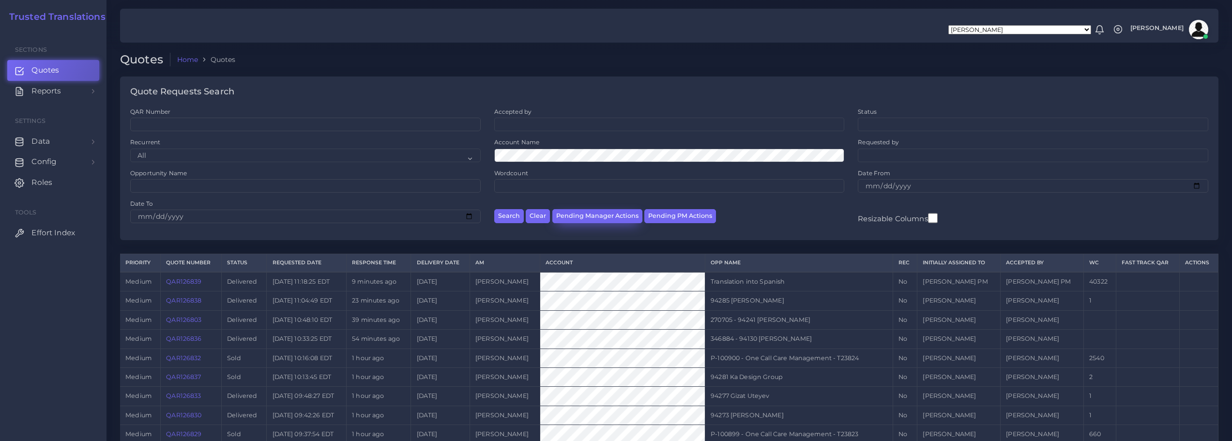 This screenshot has width=1232, height=441. I want to click on th: Initially Assigned to, so click(959, 263).